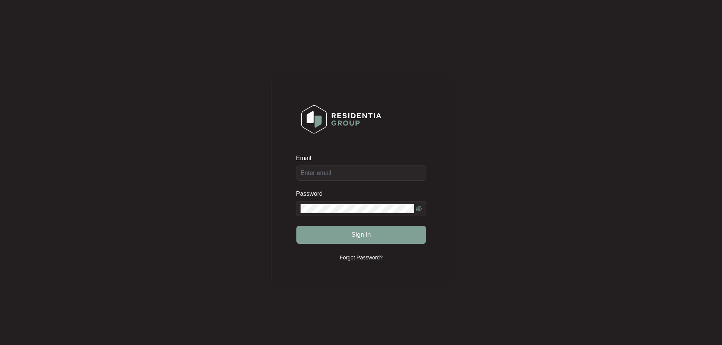  I want to click on span: Sign in, so click(361, 235).